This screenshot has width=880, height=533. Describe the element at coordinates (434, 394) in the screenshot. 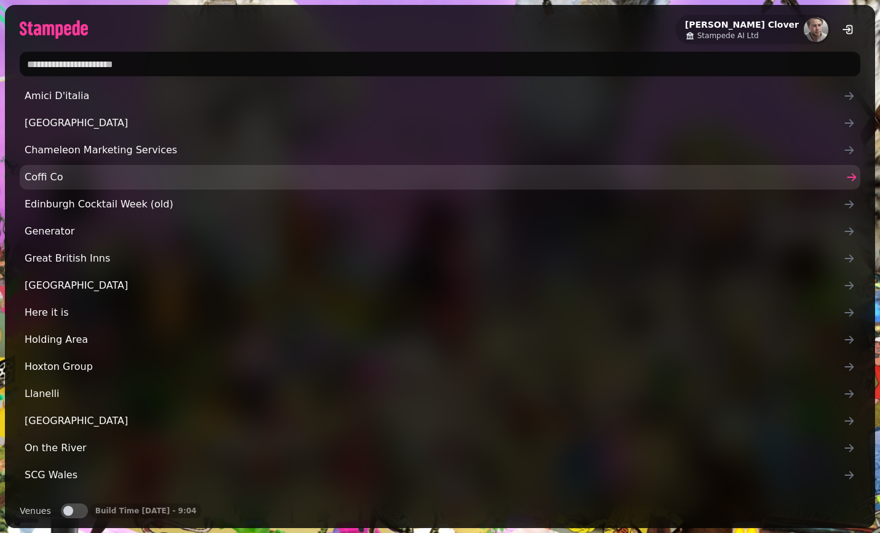

I see `span: Llanelli` at that location.